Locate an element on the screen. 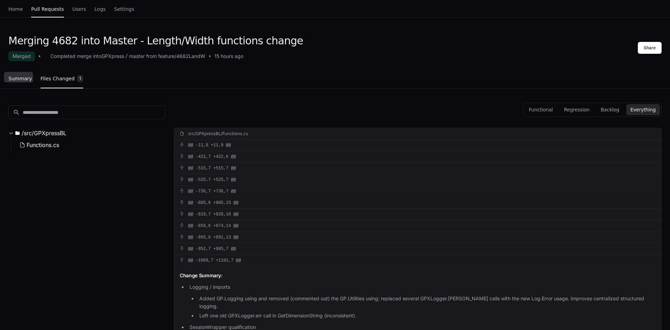  a: Users is located at coordinates (79, 9).